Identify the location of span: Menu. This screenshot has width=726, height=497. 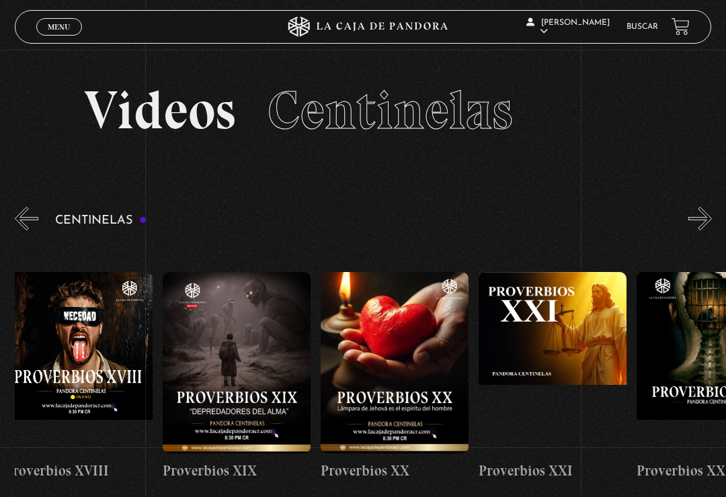
(58, 27).